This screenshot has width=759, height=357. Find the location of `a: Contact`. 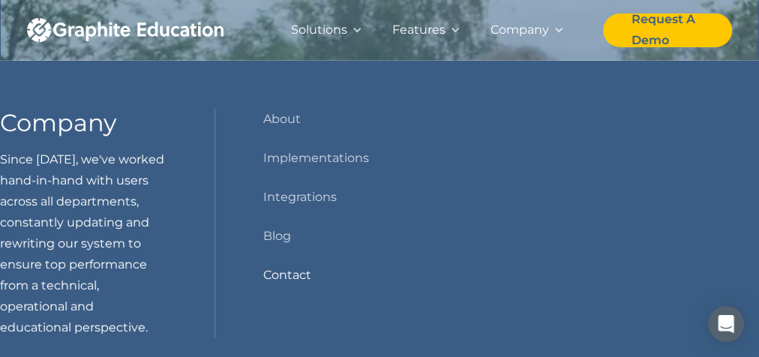

a: Contact is located at coordinates (287, 275).